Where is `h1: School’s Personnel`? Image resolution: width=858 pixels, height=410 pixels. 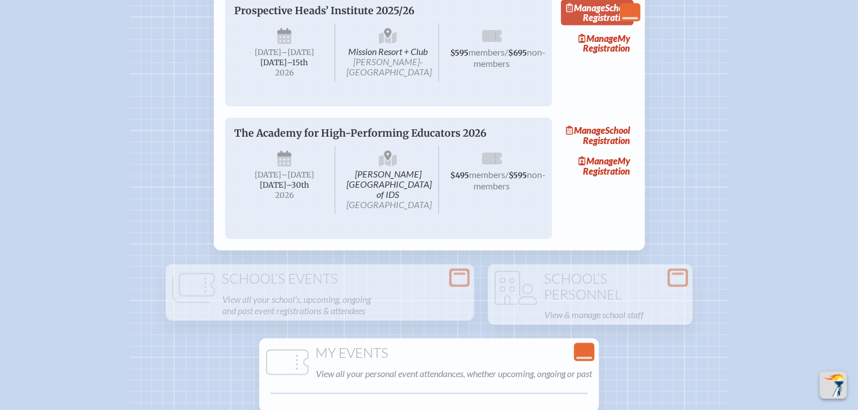 h1: School’s Personnel is located at coordinates (590, 286).